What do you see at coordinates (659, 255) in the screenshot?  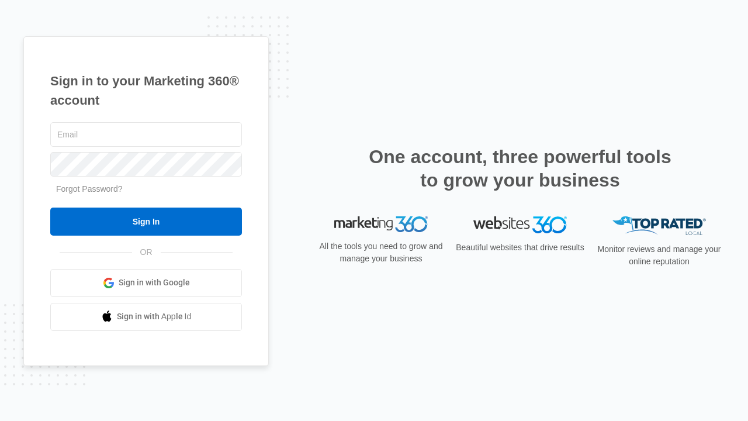 I see `p: Monitor reviews and manage your online reputation` at bounding box center [659, 255].